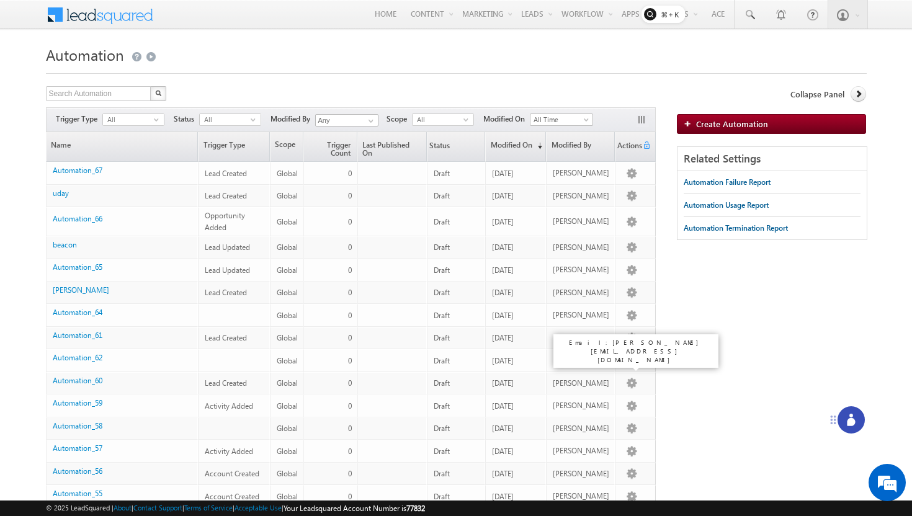 The image size is (912, 516). What do you see at coordinates (727, 182) in the screenshot?
I see `a: Automation Failure Report` at bounding box center [727, 182].